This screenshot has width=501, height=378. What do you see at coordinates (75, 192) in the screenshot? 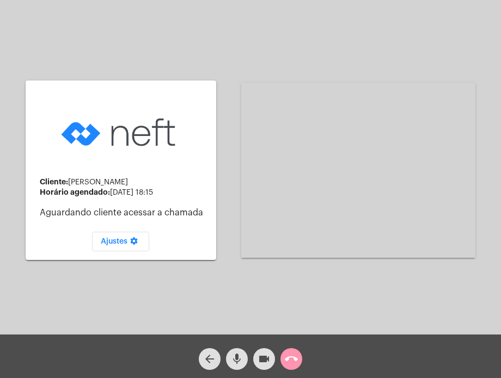
I see `strong: Horário agendado:` at bounding box center [75, 192].